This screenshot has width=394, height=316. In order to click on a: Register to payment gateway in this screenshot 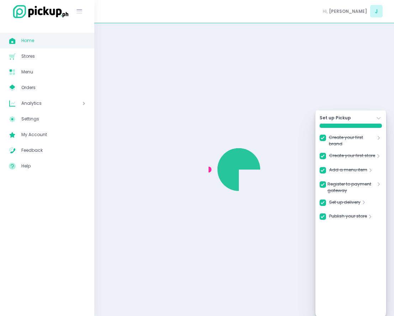, I will do `click(351, 187)`.